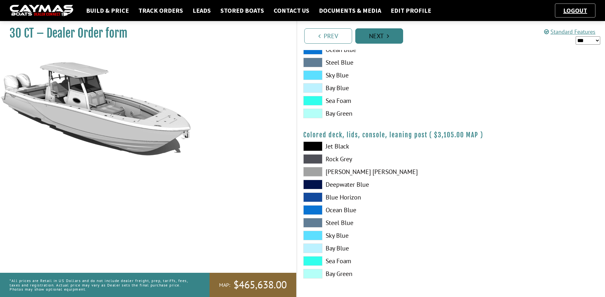 The height and width of the screenshot is (297, 605). What do you see at coordinates (225, 285) in the screenshot?
I see `span: MAP:` at bounding box center [225, 285].